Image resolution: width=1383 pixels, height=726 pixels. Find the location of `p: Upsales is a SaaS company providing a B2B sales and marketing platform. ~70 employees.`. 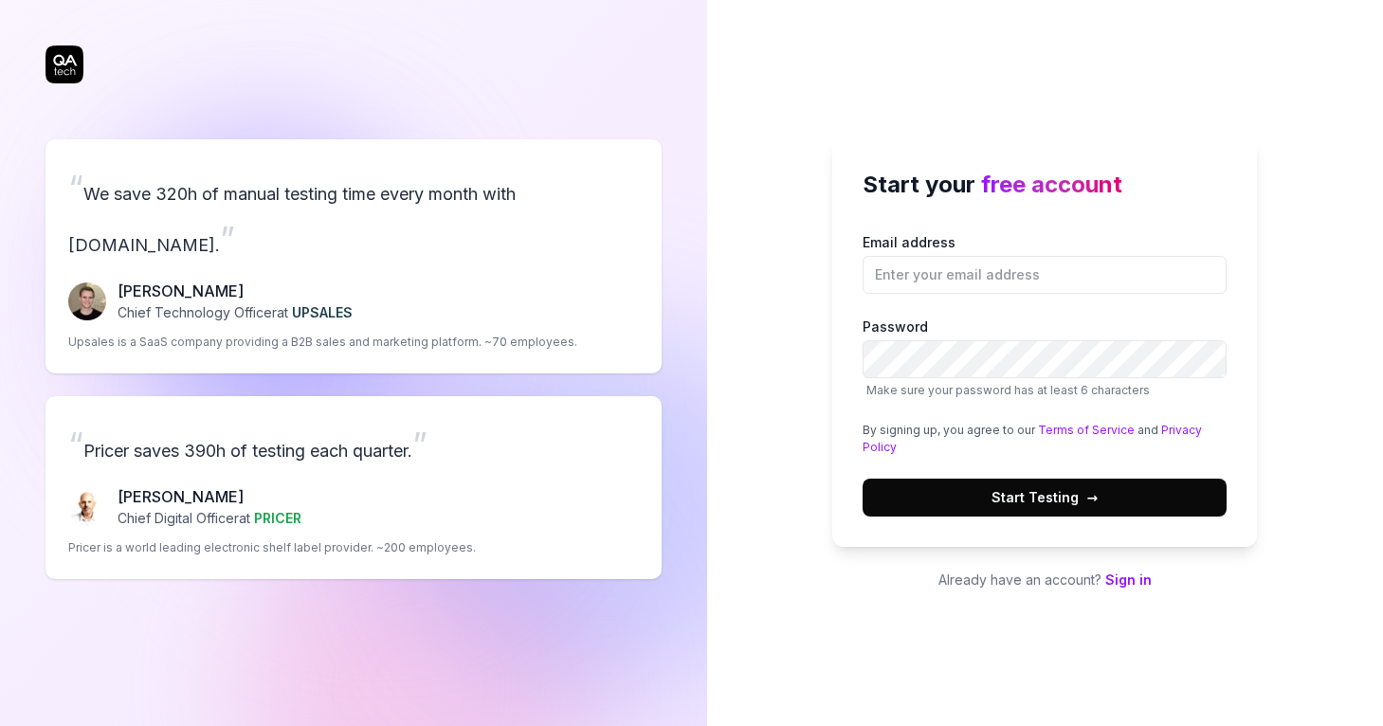

p: Upsales is a SaaS company providing a B2B sales and marketing platform. ~70 employees. is located at coordinates (322, 342).